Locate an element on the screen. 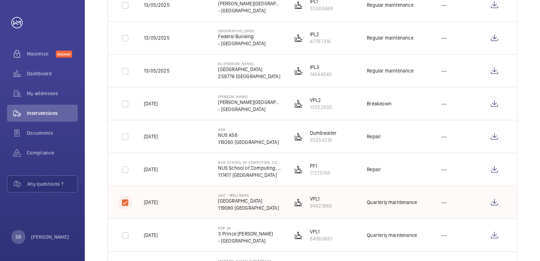 The width and height of the screenshot is (540, 261). span: Documents is located at coordinates (52, 133).